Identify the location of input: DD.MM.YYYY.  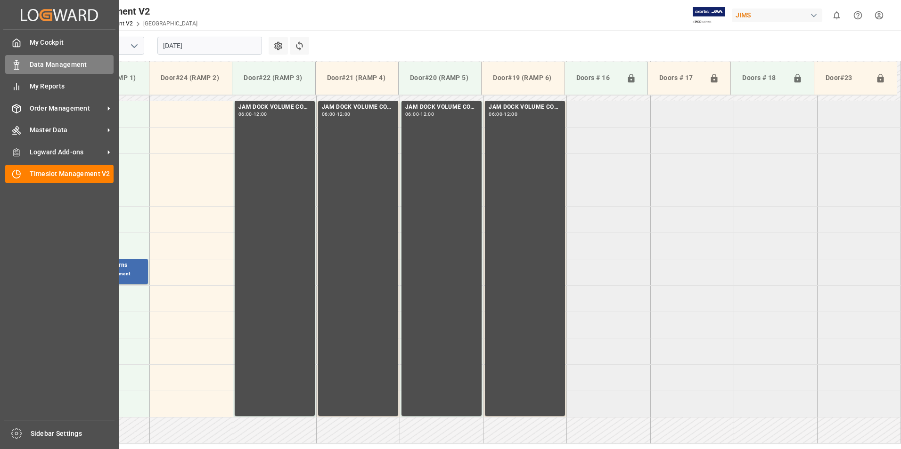
(210, 46).